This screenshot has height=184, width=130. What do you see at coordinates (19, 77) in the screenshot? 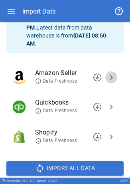
I see `img: Amazon Seller` at bounding box center [19, 77].